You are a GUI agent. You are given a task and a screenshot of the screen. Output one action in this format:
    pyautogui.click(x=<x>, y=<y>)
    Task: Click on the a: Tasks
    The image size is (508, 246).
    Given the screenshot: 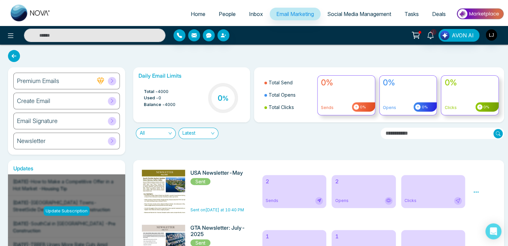 What is the action you would take?
    pyautogui.click(x=411, y=14)
    